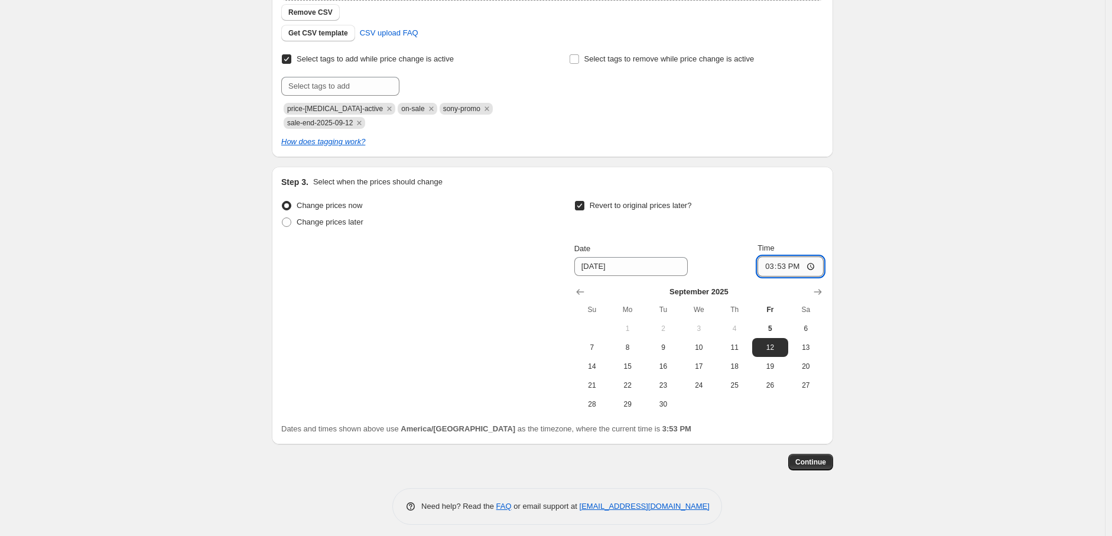  What do you see at coordinates (806, 366) in the screenshot?
I see `span: 20` at bounding box center [806, 366].